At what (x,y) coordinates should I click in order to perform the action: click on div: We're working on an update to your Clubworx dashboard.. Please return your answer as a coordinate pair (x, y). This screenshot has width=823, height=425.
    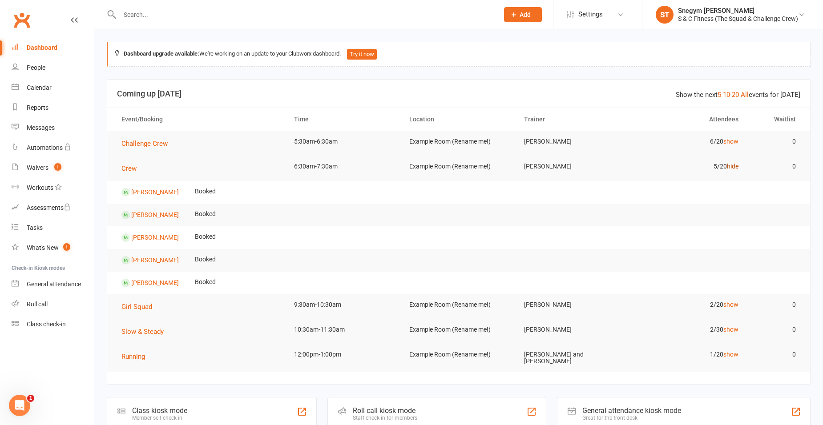
    Looking at the image, I should click on (459, 54).